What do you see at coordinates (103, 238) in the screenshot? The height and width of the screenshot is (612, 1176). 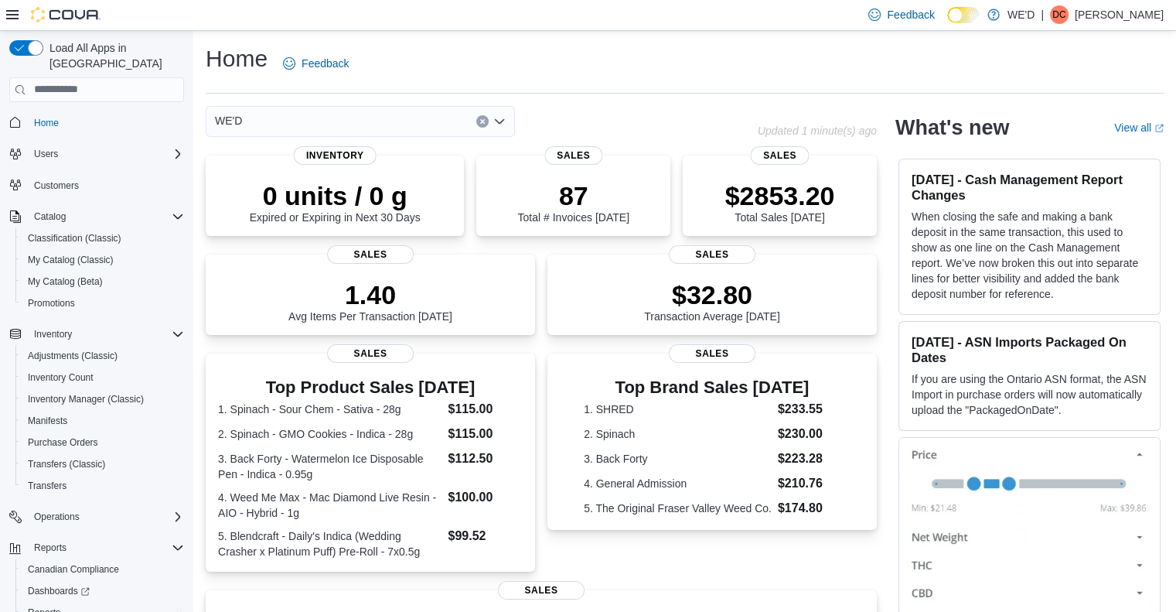 I see `button: Classification (Classic)` at bounding box center [103, 238].